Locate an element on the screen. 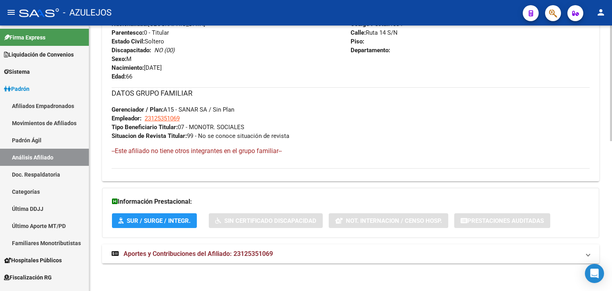  span: 07 - MONOTR. SOCIALES is located at coordinates (178, 127).